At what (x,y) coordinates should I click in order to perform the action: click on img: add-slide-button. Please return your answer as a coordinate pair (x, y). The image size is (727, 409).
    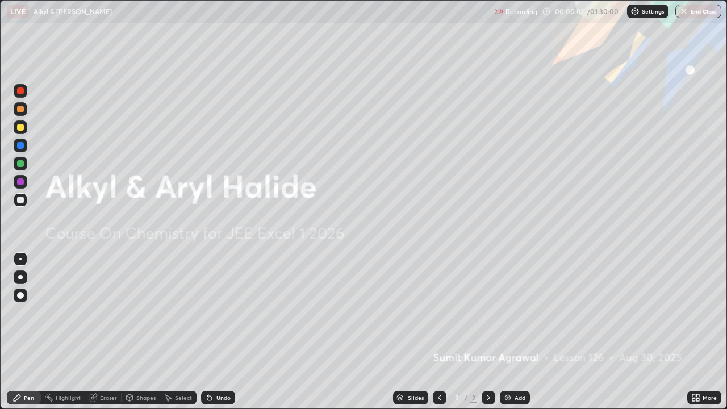
    Looking at the image, I should click on (508, 398).